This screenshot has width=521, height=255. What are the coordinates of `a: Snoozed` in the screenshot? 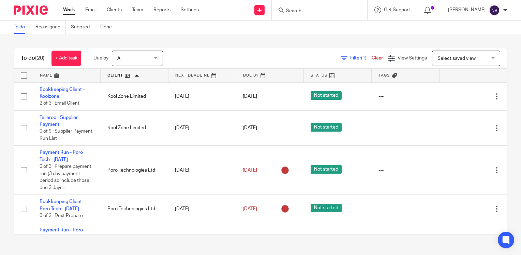 It's located at (83, 27).